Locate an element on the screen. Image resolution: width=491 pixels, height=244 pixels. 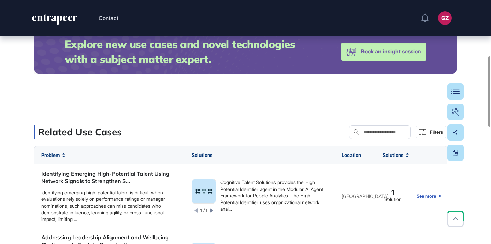
div: Solution is located at coordinates (392, 200).